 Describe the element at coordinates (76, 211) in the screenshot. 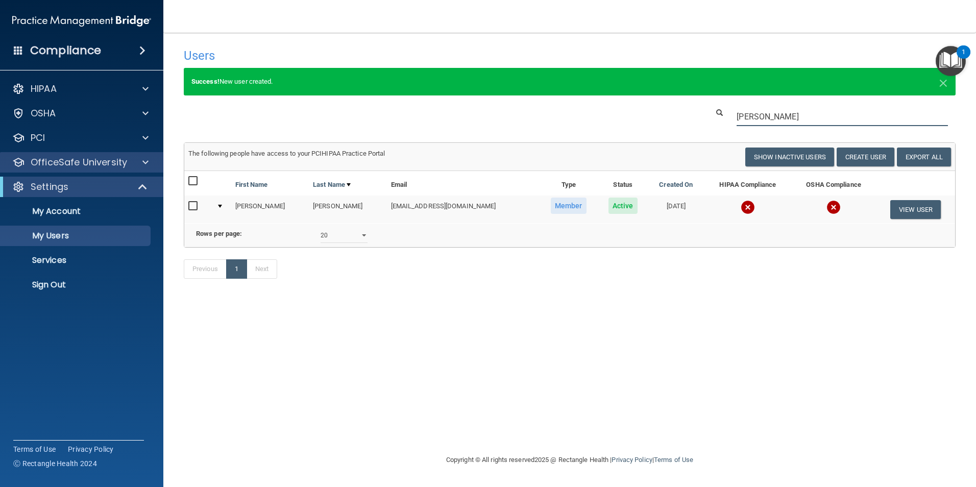

I see `p: My Account` at that location.